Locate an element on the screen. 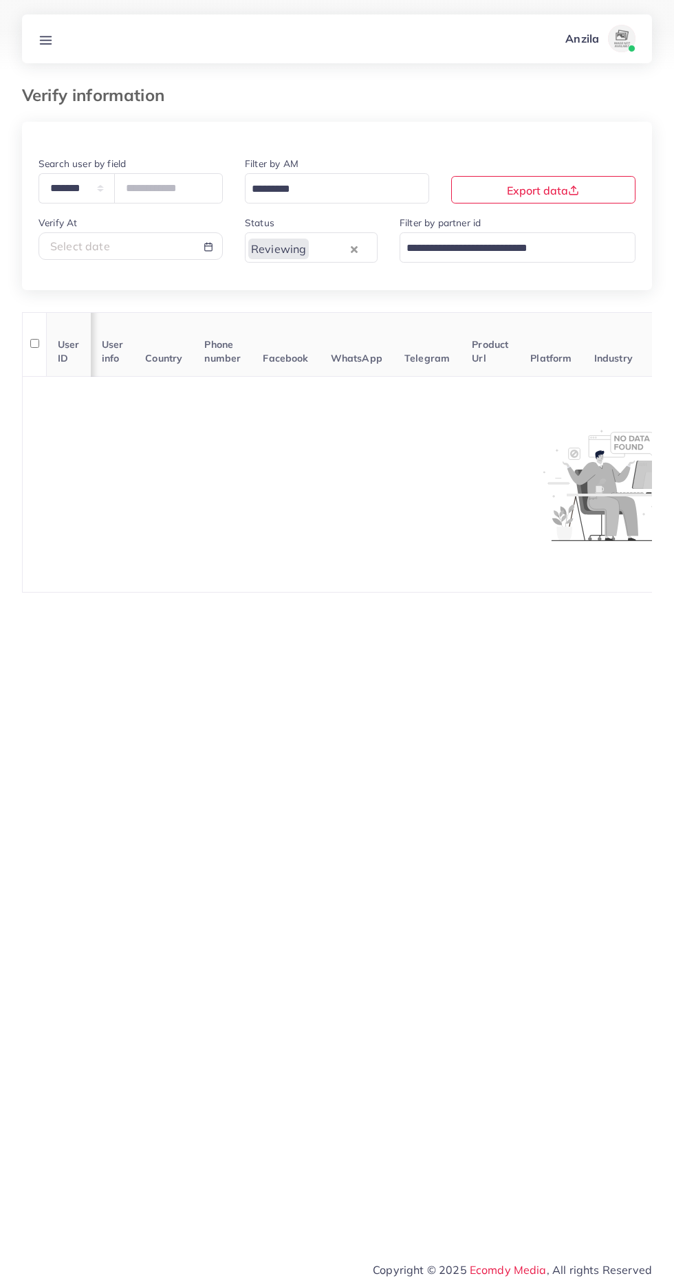 The height and width of the screenshot is (1287, 674). span: User ID is located at coordinates (69, 351).